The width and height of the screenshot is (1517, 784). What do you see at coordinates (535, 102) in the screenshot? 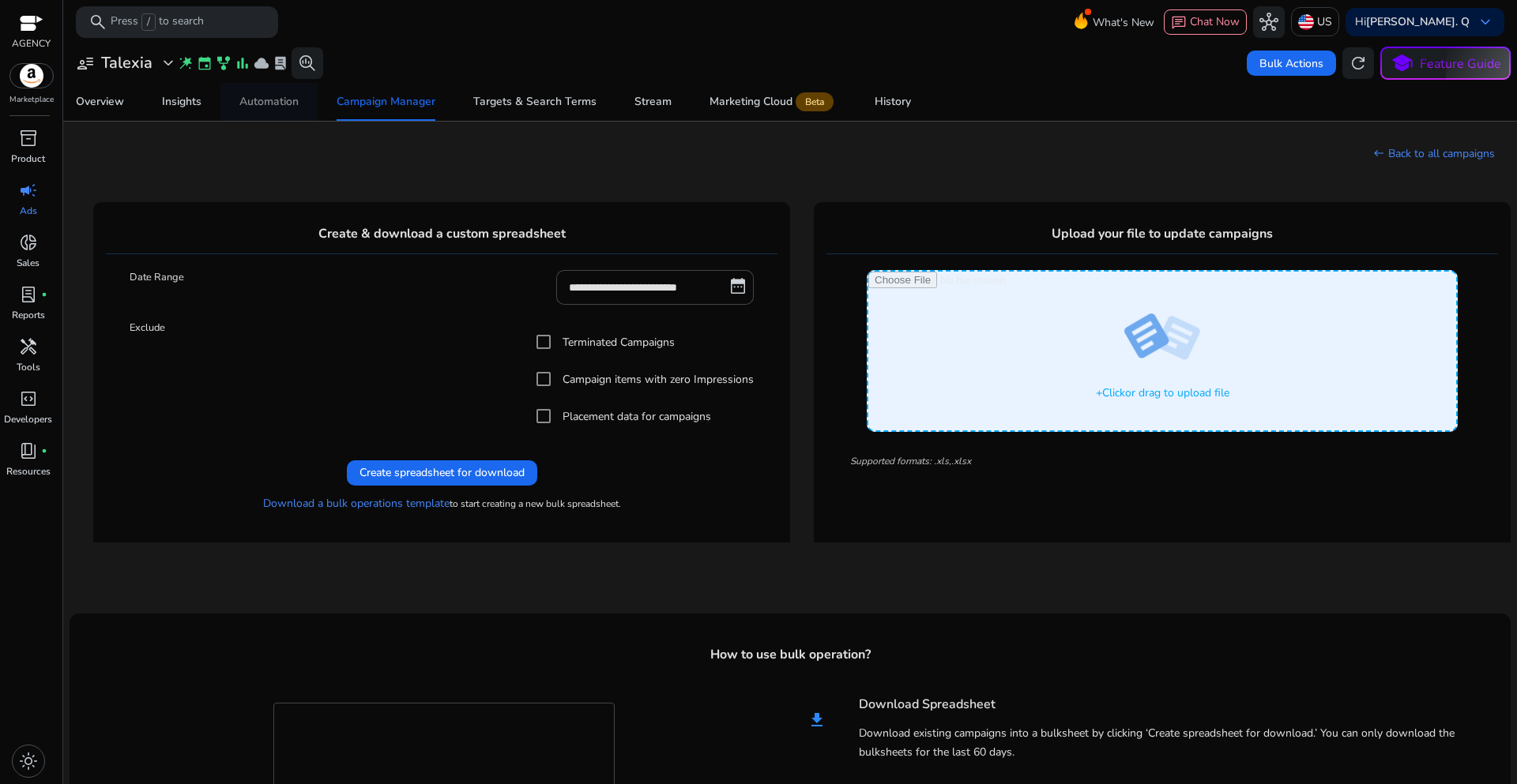
I see `div: Targets & Search Terms` at bounding box center [535, 102].